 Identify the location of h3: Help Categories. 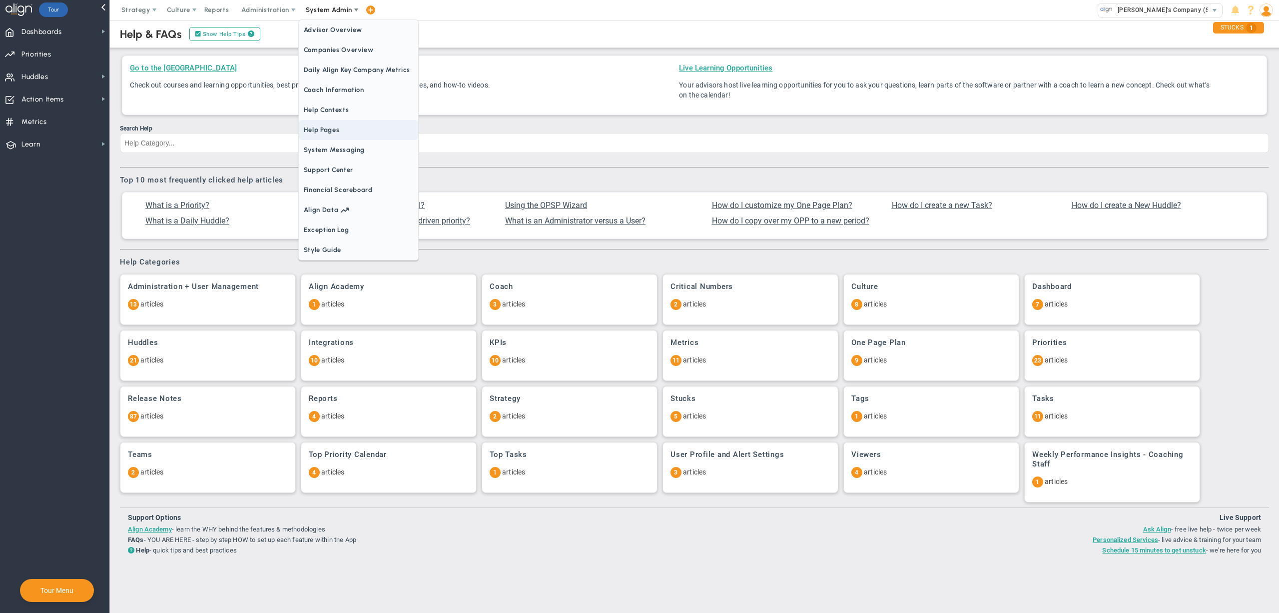
(694, 262).